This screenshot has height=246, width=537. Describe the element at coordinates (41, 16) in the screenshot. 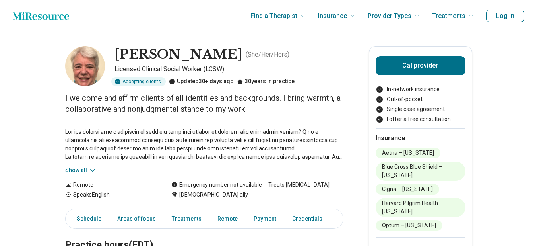

I see `a: Home page` at that location.